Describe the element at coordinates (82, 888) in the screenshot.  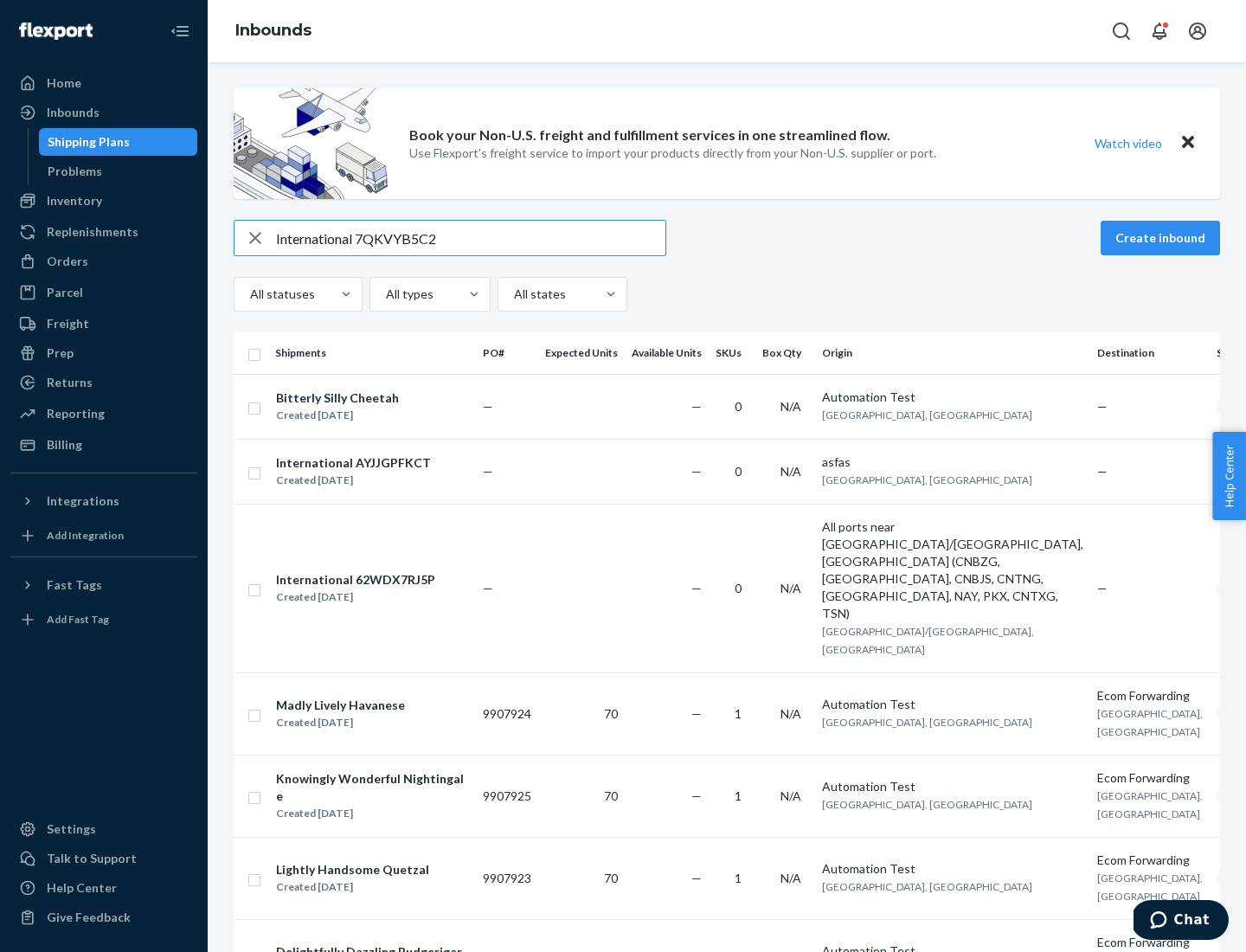
I see `div: Help Center` at that location.